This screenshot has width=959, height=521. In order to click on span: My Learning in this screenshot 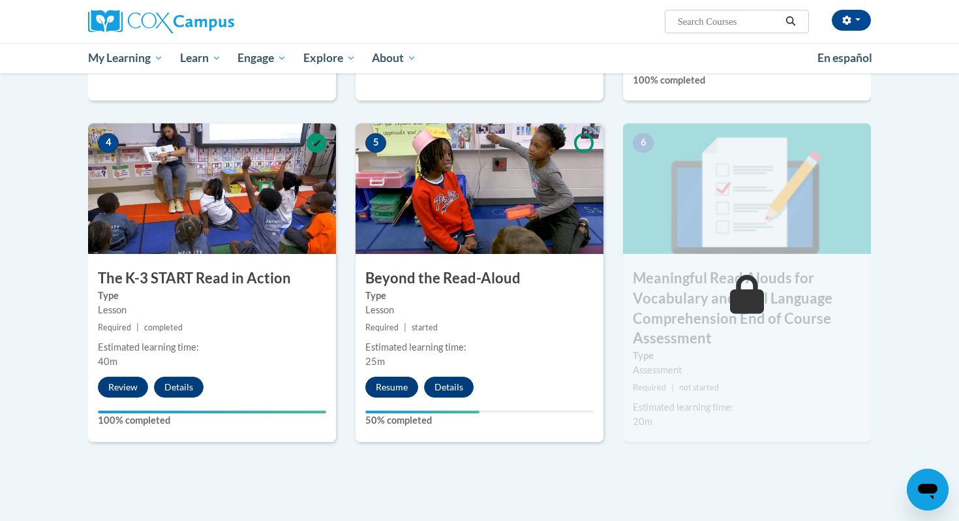, I will do `click(125, 58)`.